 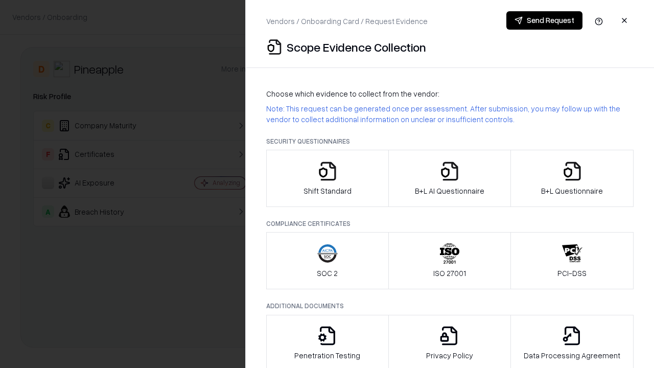 What do you see at coordinates (327, 260) in the screenshot?
I see `button: SOC 2` at bounding box center [327, 260].